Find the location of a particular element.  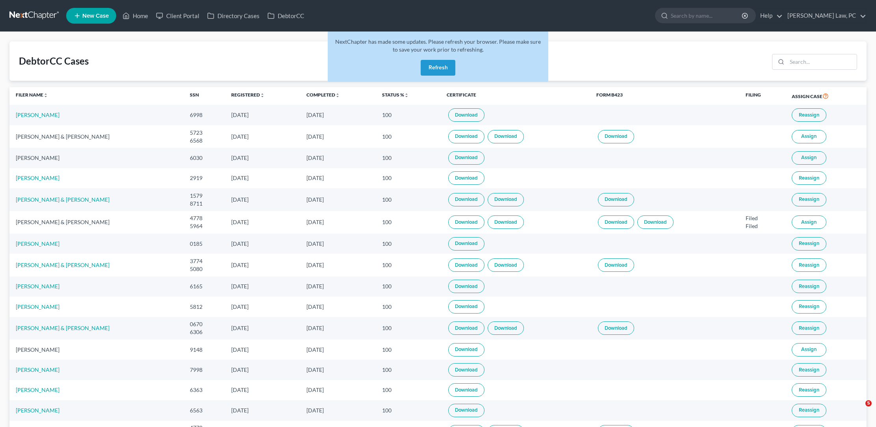

div: 0670 is located at coordinates (204, 324).